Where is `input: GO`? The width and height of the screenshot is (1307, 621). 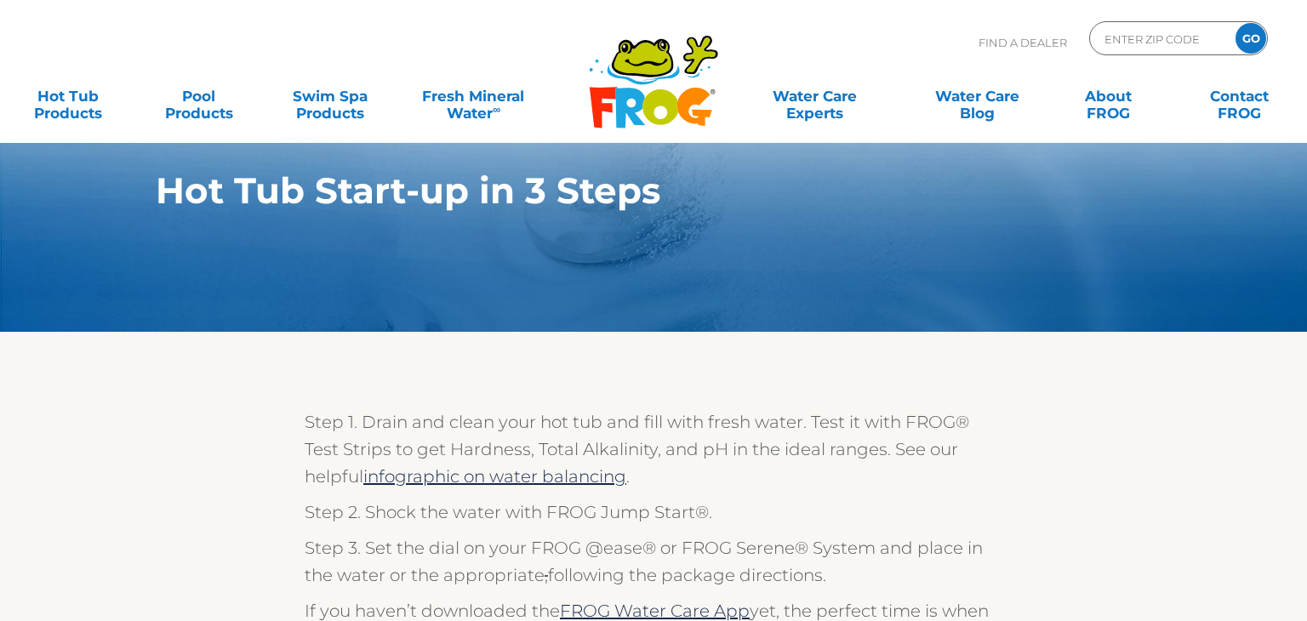 input: GO is located at coordinates (1251, 38).